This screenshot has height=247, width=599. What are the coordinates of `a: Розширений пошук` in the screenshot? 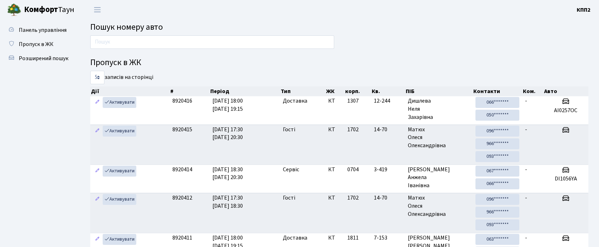 It's located at (39, 58).